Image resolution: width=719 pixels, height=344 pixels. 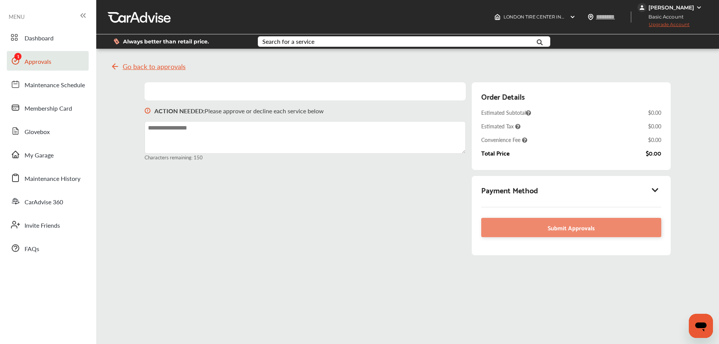 I want to click on p: Please approve or decline each service below, so click(x=239, y=111).